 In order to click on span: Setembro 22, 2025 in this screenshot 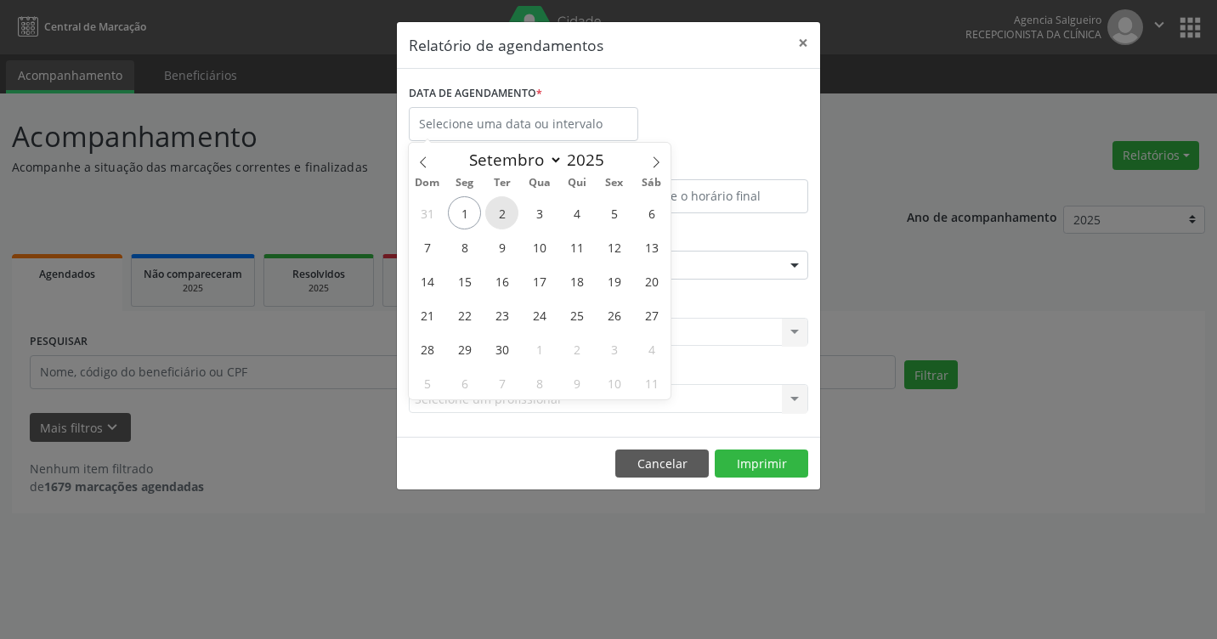, I will do `click(464, 315)`.